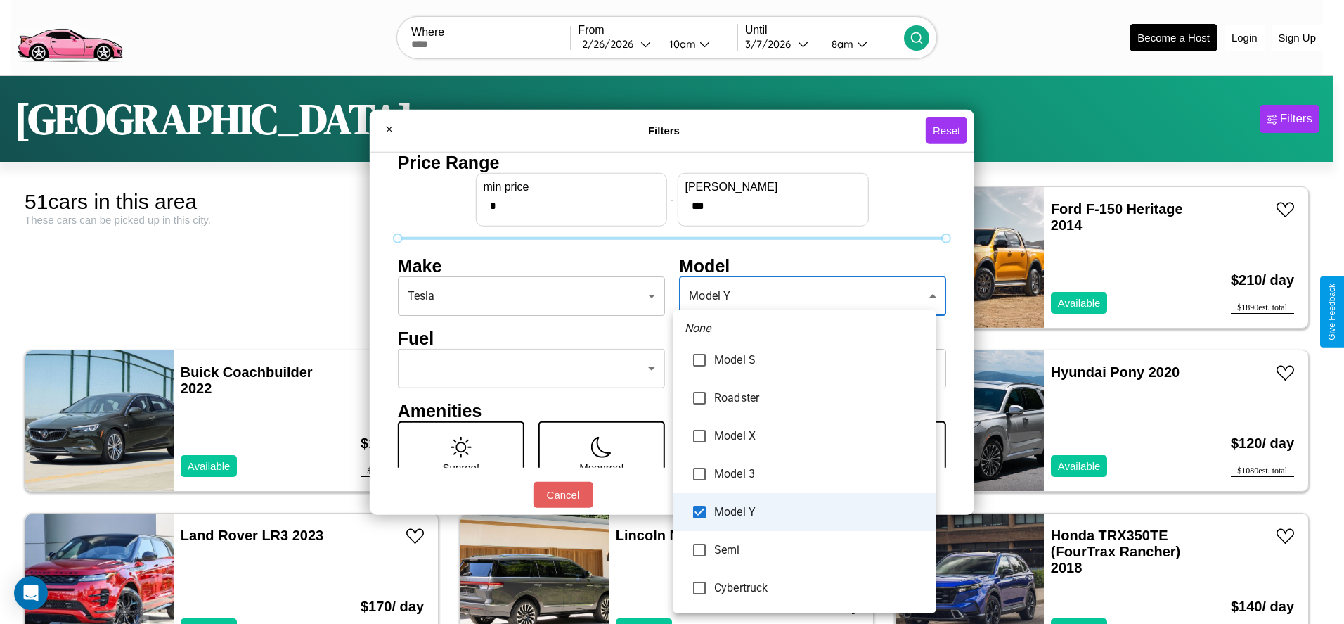 The height and width of the screenshot is (624, 1344). What do you see at coordinates (1333, 312) in the screenshot?
I see `div: Give Feedback` at bounding box center [1333, 312].